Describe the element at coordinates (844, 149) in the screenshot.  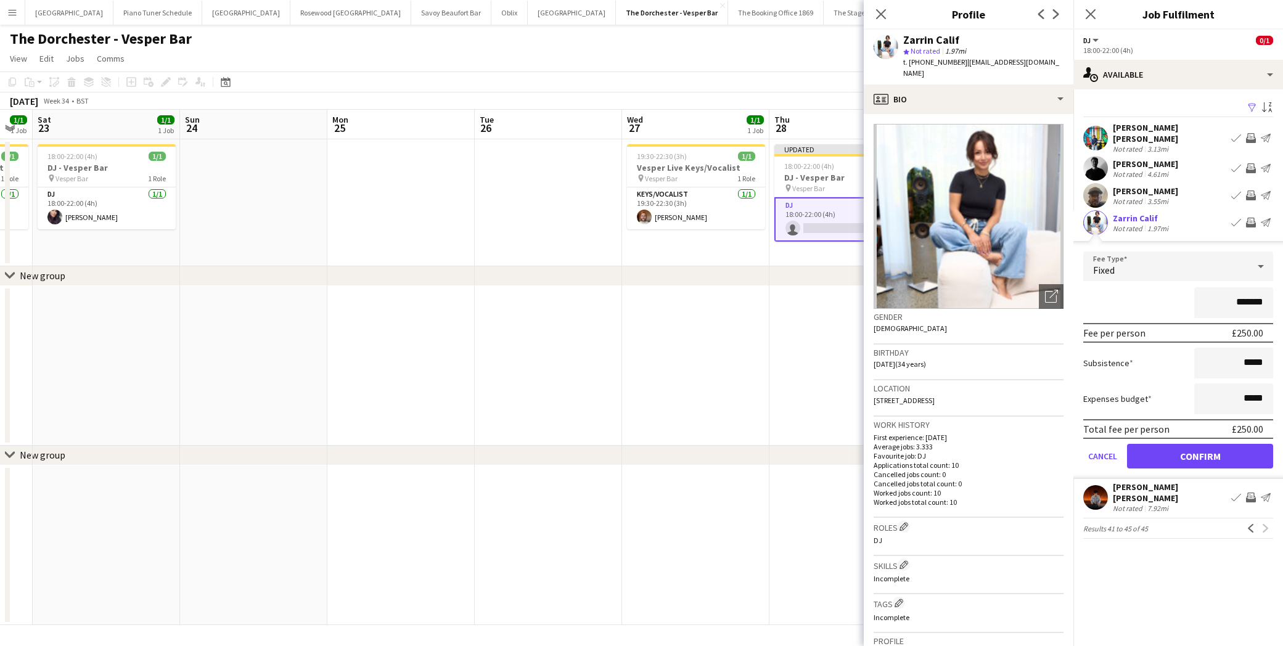
I see `div: Updated` at that location.